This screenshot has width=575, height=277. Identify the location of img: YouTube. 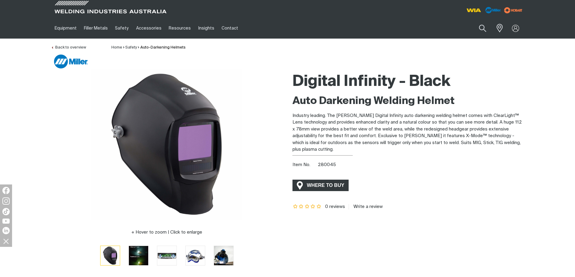
(6, 221).